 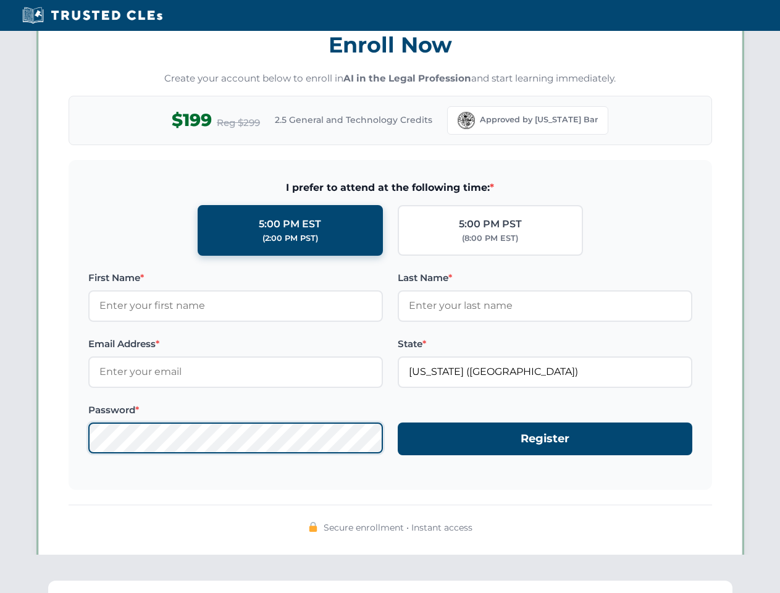 I want to click on label: State, so click(x=545, y=344).